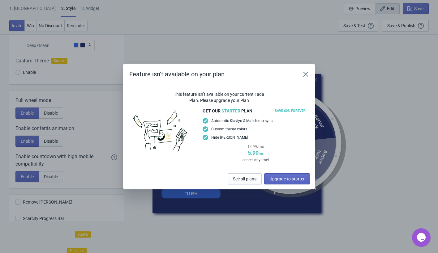 The image size is (438, 253). I want to click on button: See all plans, so click(245, 179).